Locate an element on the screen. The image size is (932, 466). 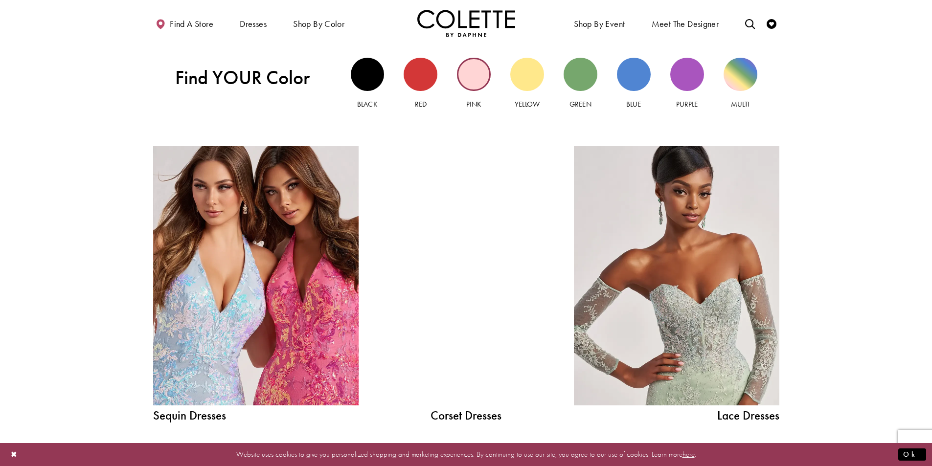
a: Lace Dress Spring 2025 collection Related Link is located at coordinates (676, 276).